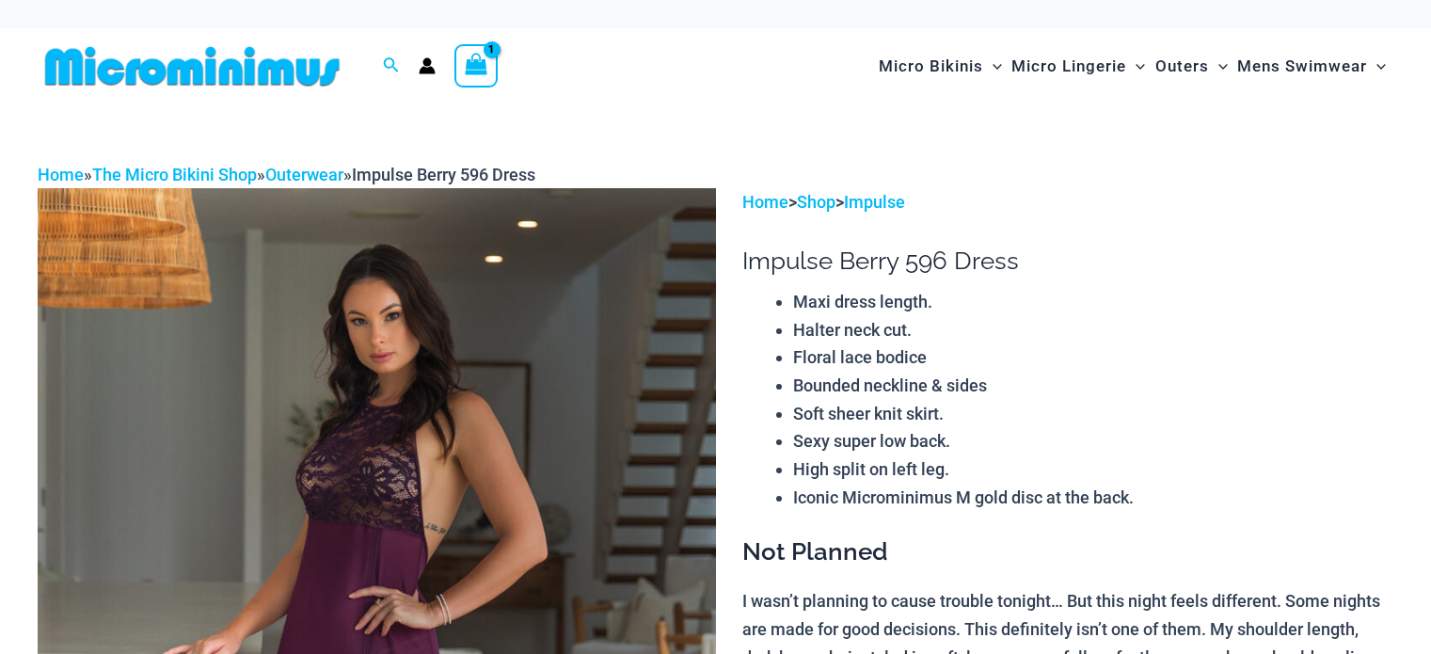  What do you see at coordinates (1191, 66) in the screenshot?
I see `a: OutersMenu ToggleMenu Toggle` at bounding box center [1191, 66].